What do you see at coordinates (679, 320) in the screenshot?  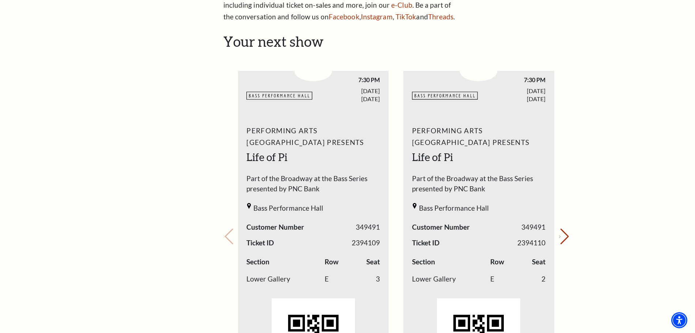 I see `div: Accessibility Menu` at bounding box center [679, 320].